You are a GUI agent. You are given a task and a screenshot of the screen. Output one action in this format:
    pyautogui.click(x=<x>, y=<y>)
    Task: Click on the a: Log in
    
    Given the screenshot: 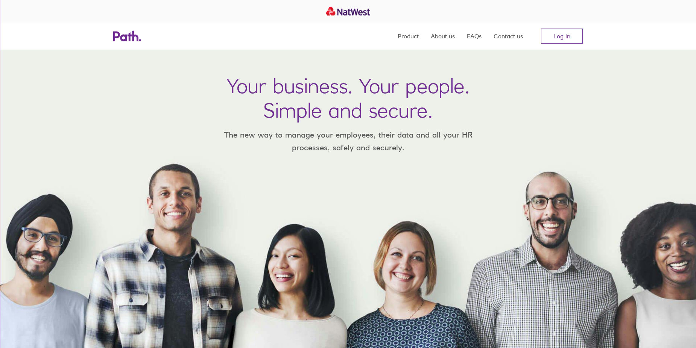 What is the action you would take?
    pyautogui.click(x=562, y=36)
    